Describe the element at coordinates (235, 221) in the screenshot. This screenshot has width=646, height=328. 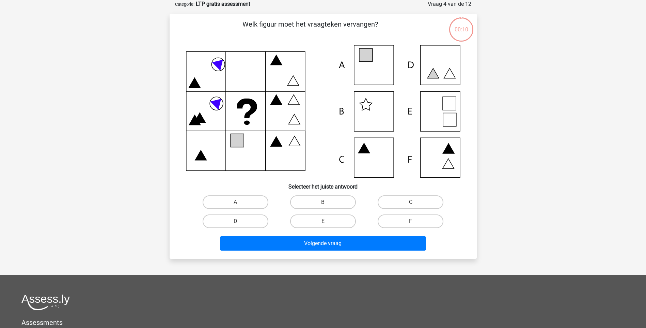
I see `label: D` at that location.